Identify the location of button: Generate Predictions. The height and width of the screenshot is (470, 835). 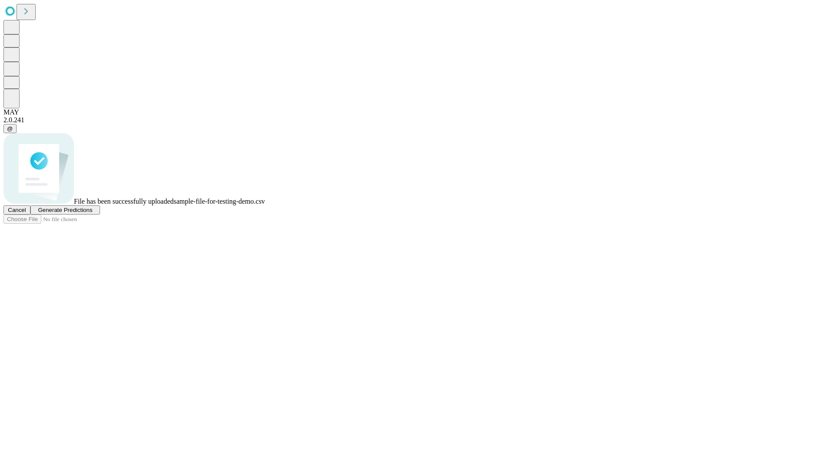
(65, 210).